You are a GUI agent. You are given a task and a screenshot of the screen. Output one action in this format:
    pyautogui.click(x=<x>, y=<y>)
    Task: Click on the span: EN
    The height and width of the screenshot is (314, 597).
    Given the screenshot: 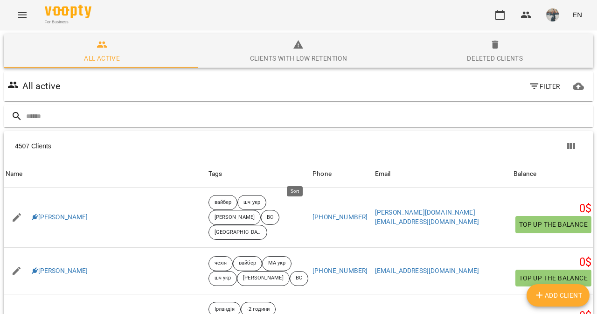 What is the action you would take?
    pyautogui.click(x=577, y=14)
    